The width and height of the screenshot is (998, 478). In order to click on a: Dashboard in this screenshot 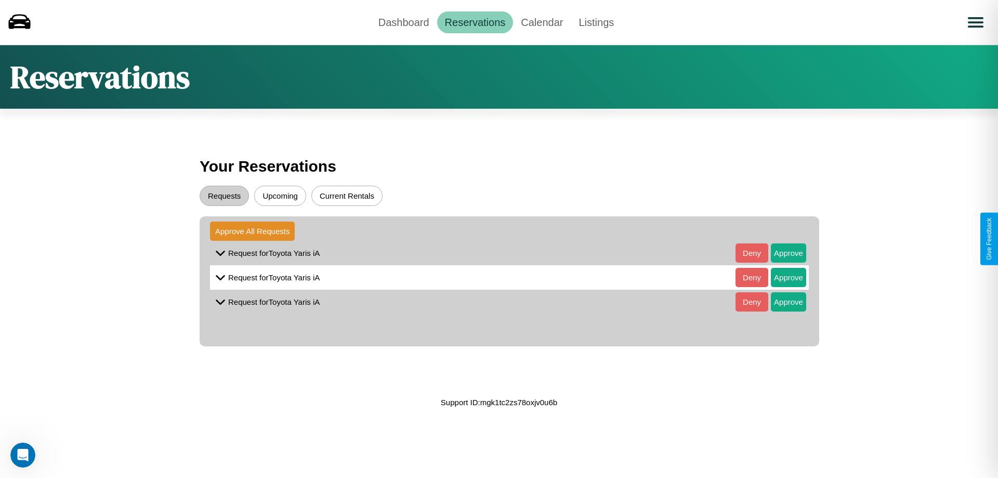, I will do `click(404, 22)`.